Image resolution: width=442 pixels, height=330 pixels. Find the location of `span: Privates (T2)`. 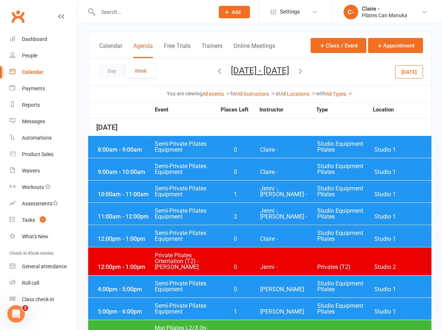

span: Privates (T2) is located at coordinates (346, 267).